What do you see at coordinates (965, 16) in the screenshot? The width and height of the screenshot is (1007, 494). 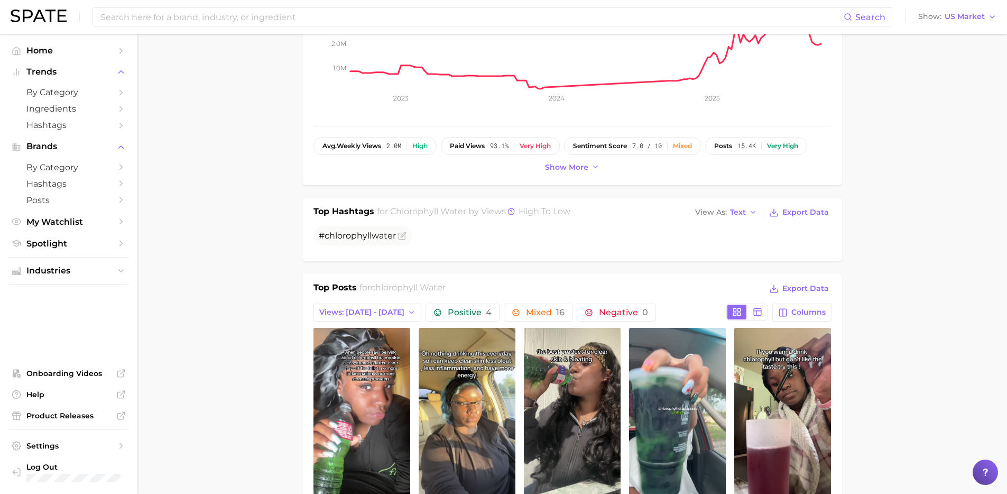 I see `span: US Market` at bounding box center [965, 16].